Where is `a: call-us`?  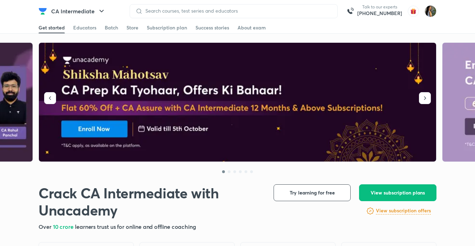
a: call-us is located at coordinates (350, 11).